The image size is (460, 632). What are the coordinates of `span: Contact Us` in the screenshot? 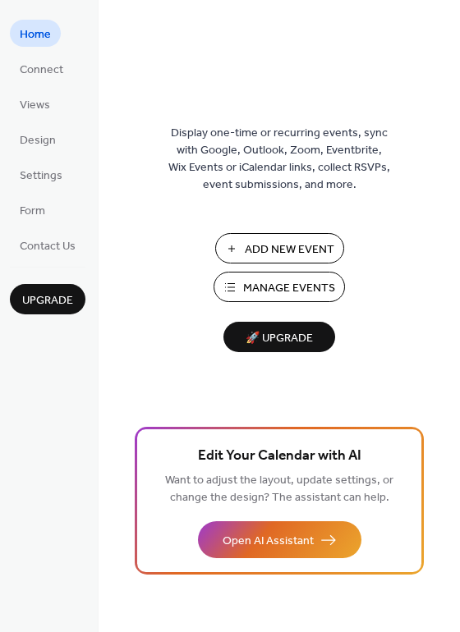 It's located at (48, 246).